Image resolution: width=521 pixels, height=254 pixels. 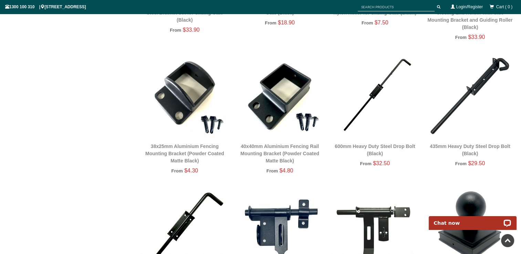 I want to click on span: Cart ( 0 ), so click(x=504, y=7).